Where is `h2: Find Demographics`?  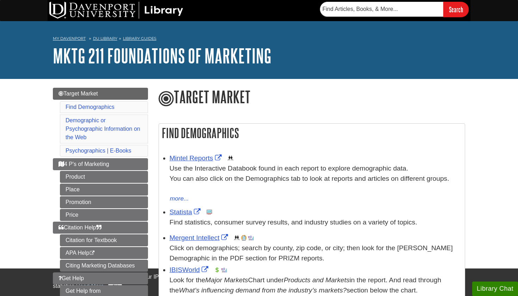
h2: Find Demographics is located at coordinates (312, 133).